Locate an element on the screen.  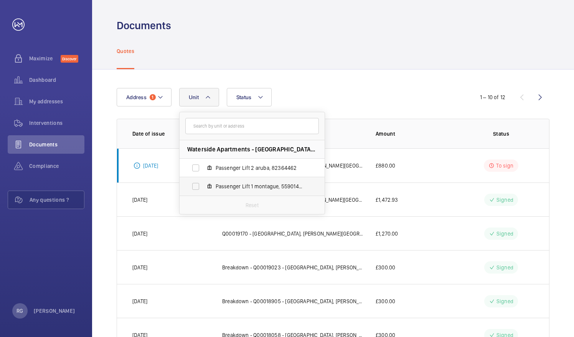
button: Status is located at coordinates (249, 97).